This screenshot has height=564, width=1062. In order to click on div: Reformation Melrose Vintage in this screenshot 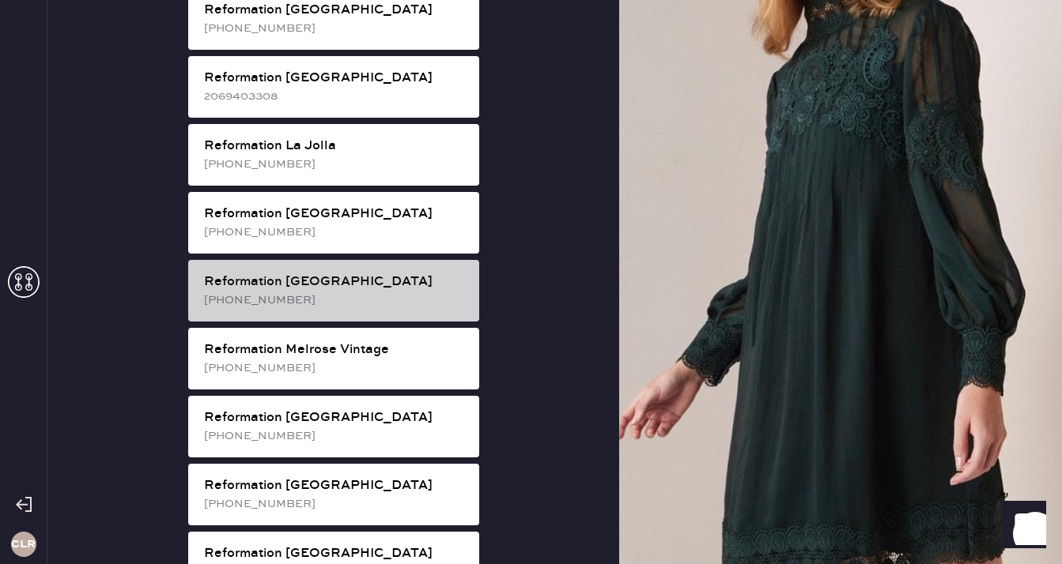, I will do `click(335, 350)`.